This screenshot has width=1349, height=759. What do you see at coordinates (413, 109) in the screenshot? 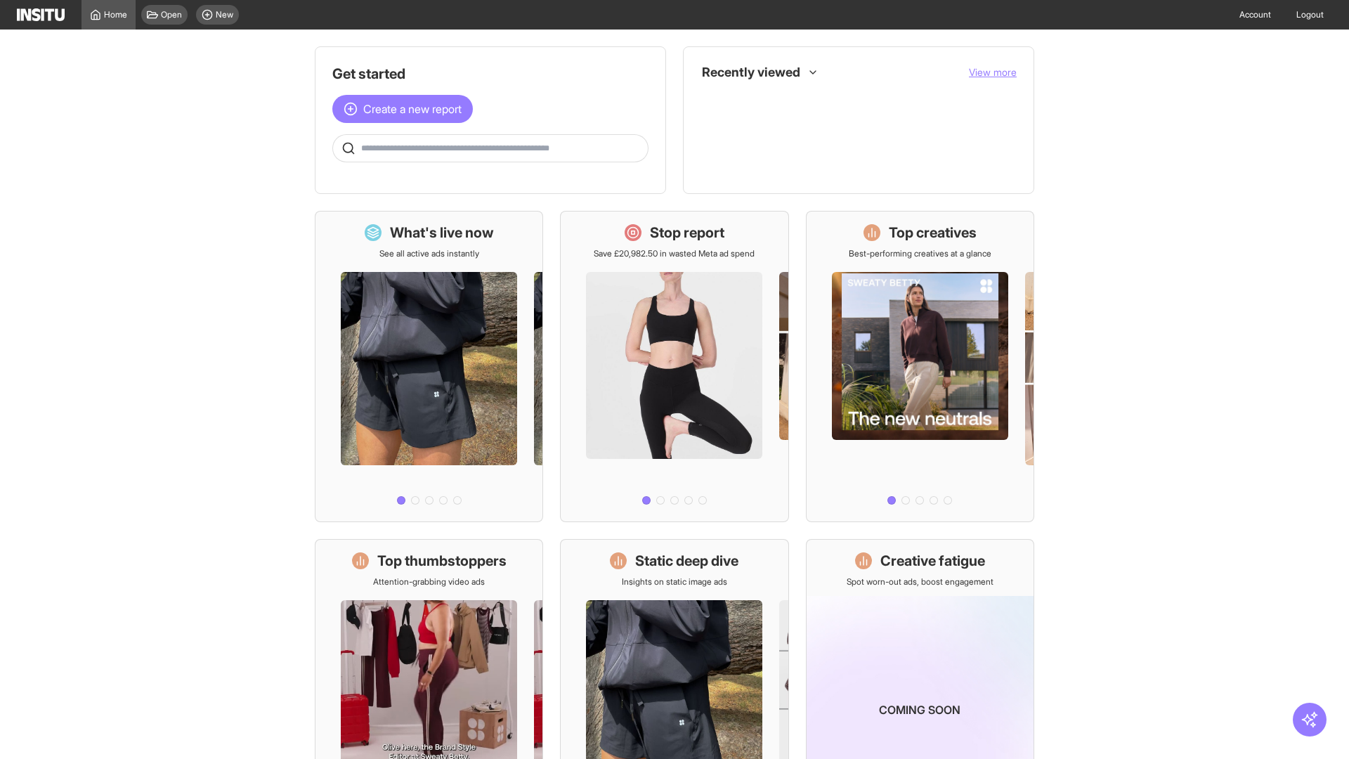
I see `span: Create a new report` at bounding box center [413, 109].